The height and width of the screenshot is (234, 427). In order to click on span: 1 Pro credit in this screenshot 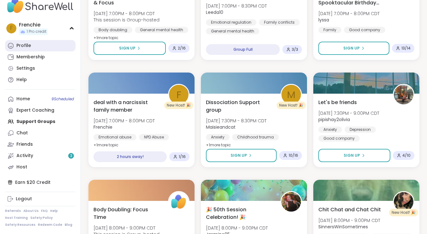, I will do `click(36, 32)`.